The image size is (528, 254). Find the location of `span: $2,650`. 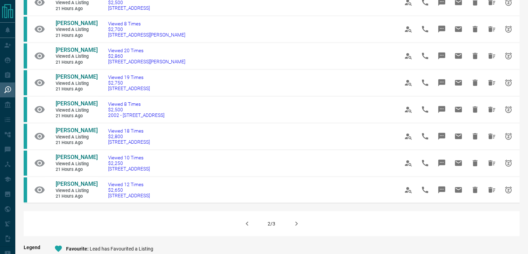

span: $2,650 is located at coordinates (129, 190).